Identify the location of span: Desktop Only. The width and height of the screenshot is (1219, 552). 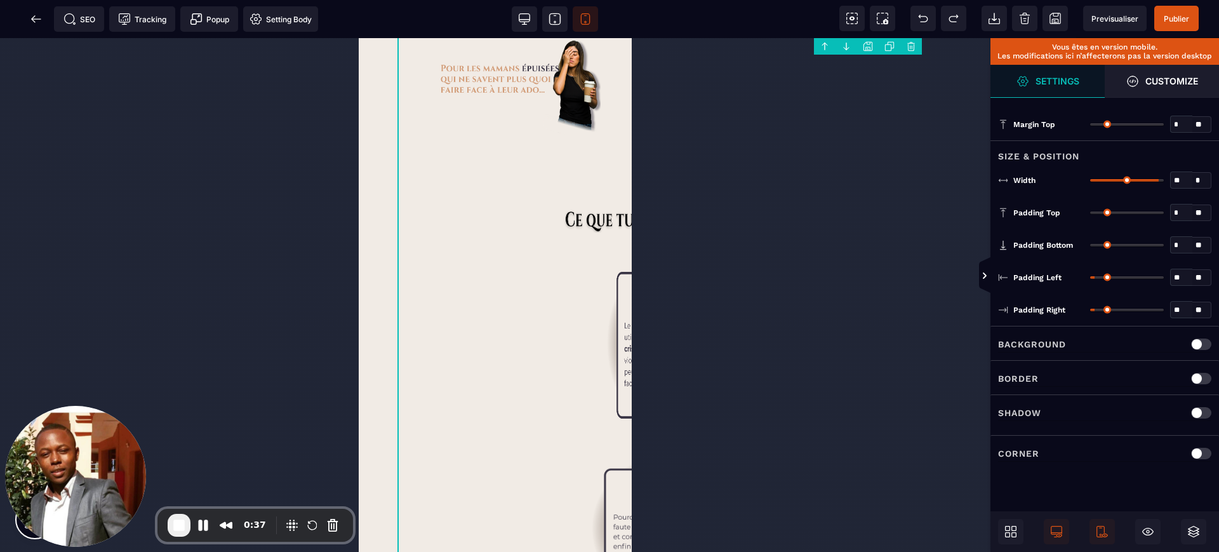
(1056, 531).